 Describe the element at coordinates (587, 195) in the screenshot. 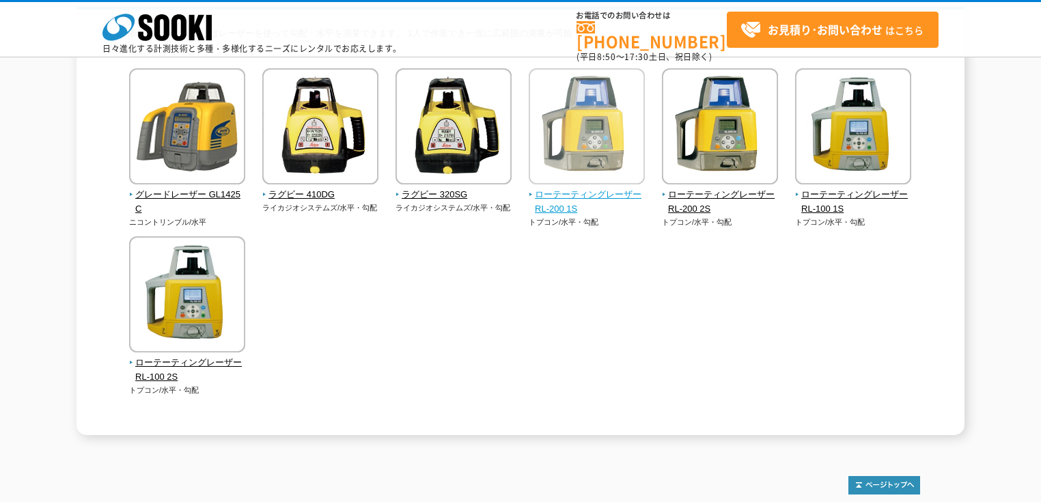

I see `a: ローテーティングレーザー RL-200 1S` at that location.